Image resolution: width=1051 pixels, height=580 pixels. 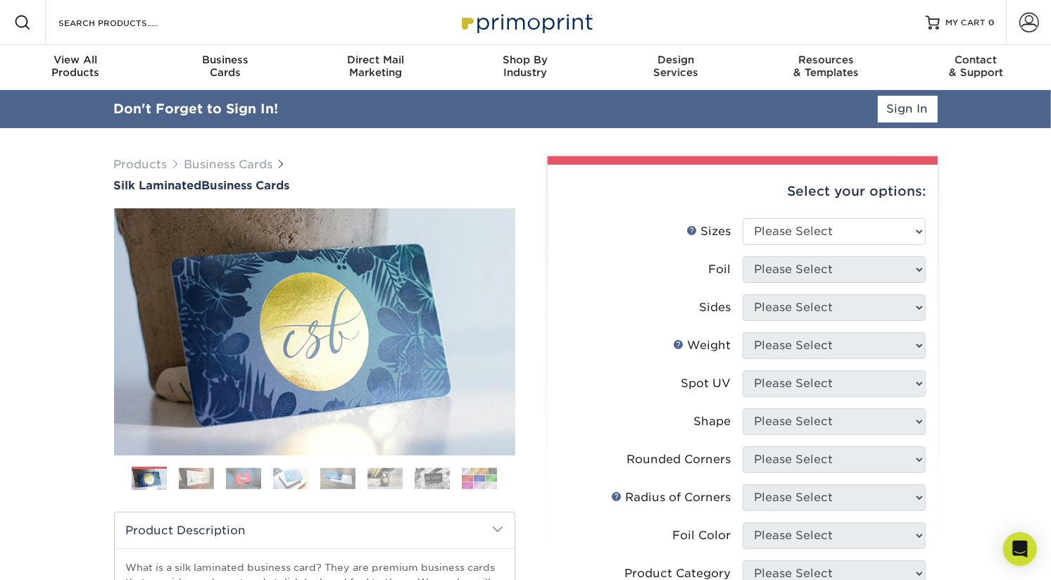 I want to click on div: Sizes, so click(x=709, y=232).